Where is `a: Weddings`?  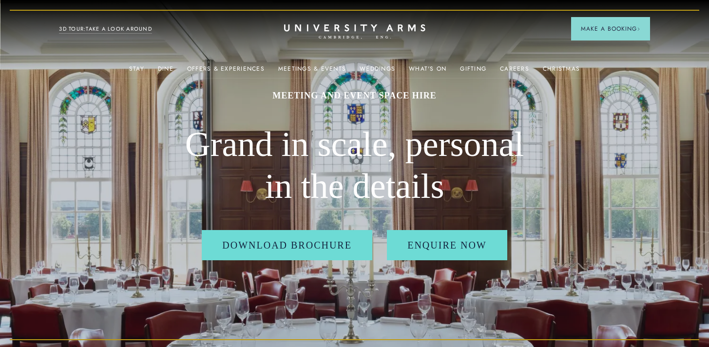 a: Weddings is located at coordinates (377, 72).